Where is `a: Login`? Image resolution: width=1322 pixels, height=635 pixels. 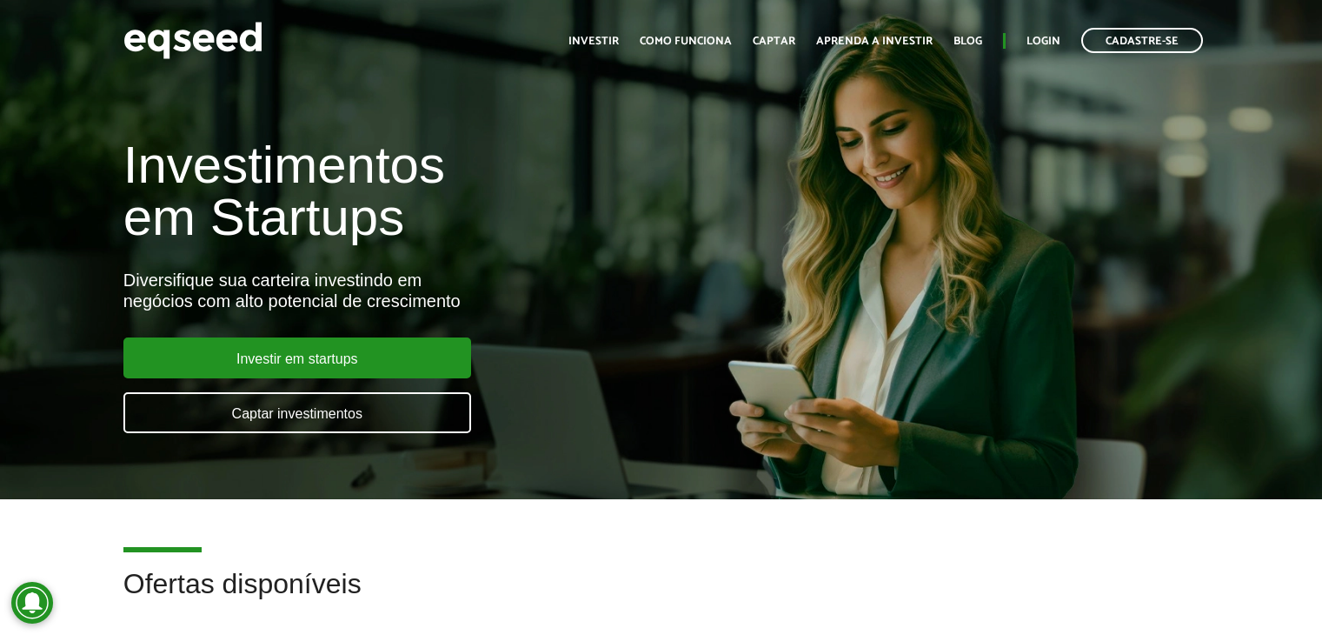
a: Login is located at coordinates (1043, 41).